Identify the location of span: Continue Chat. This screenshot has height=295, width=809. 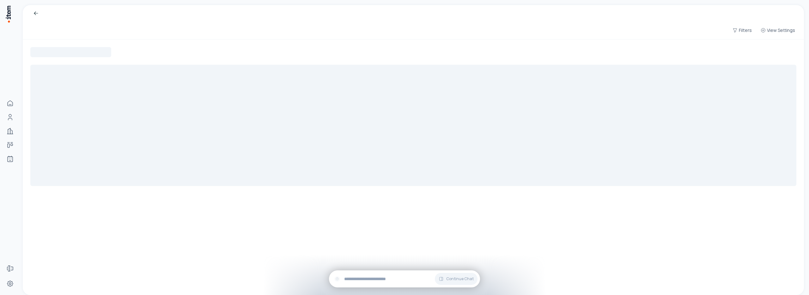
(460, 279).